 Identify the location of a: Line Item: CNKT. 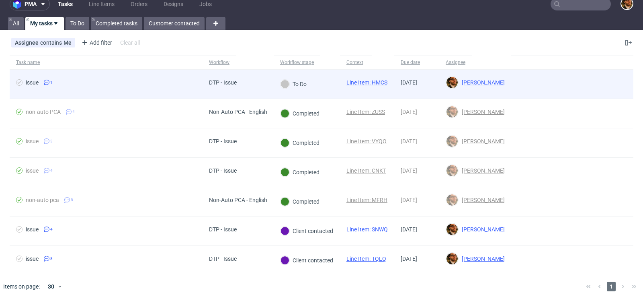
(366, 170).